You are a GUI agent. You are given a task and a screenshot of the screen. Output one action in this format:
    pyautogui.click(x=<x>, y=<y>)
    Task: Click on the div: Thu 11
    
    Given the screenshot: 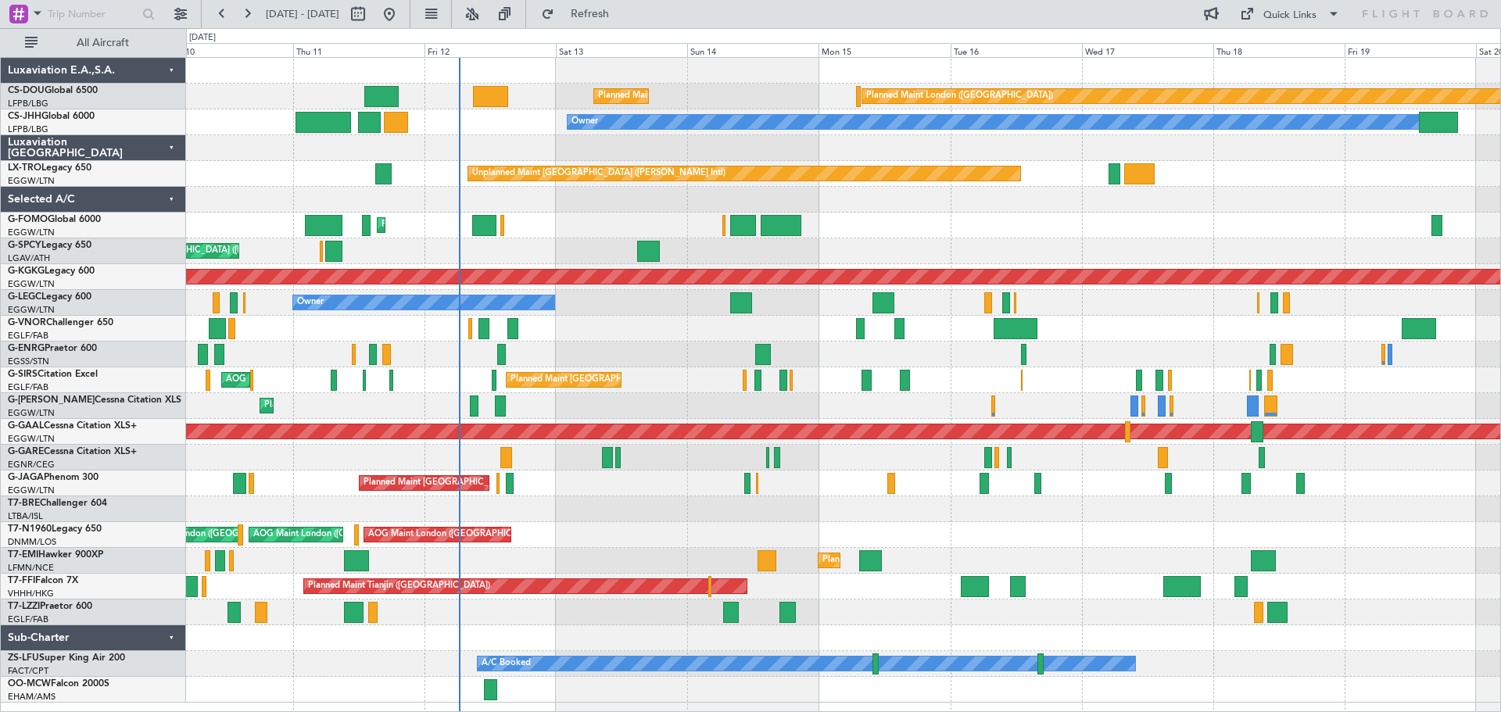 What is the action you would take?
    pyautogui.click(x=359, y=50)
    